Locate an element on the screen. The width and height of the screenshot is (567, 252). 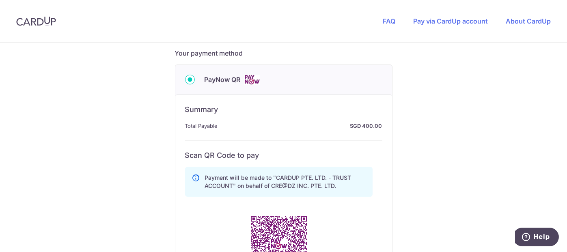
span: Help is located at coordinates (26, 9).